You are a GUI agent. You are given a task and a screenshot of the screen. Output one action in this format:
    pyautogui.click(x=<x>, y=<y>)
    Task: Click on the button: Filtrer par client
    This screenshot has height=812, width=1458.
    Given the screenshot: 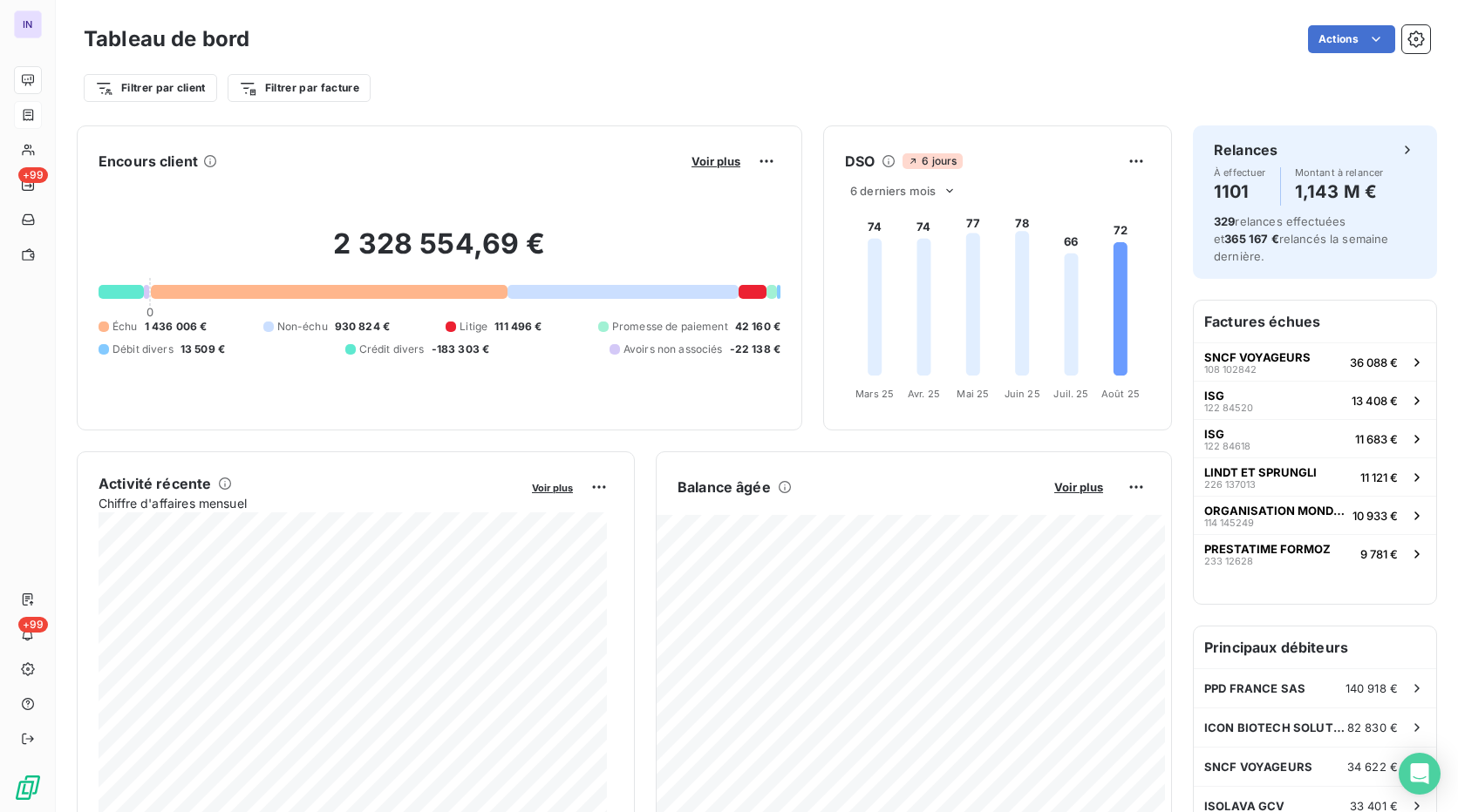 What is the action you would take?
    pyautogui.click(x=150, y=88)
    